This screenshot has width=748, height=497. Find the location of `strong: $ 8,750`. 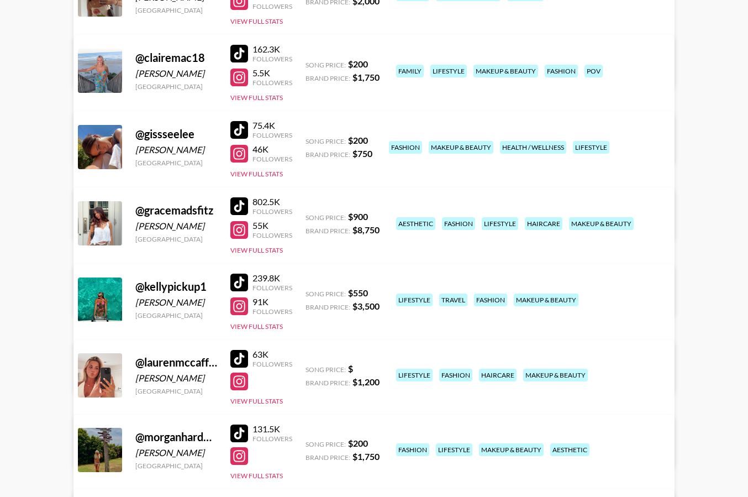

strong: $ 8,750 is located at coordinates (366, 229).